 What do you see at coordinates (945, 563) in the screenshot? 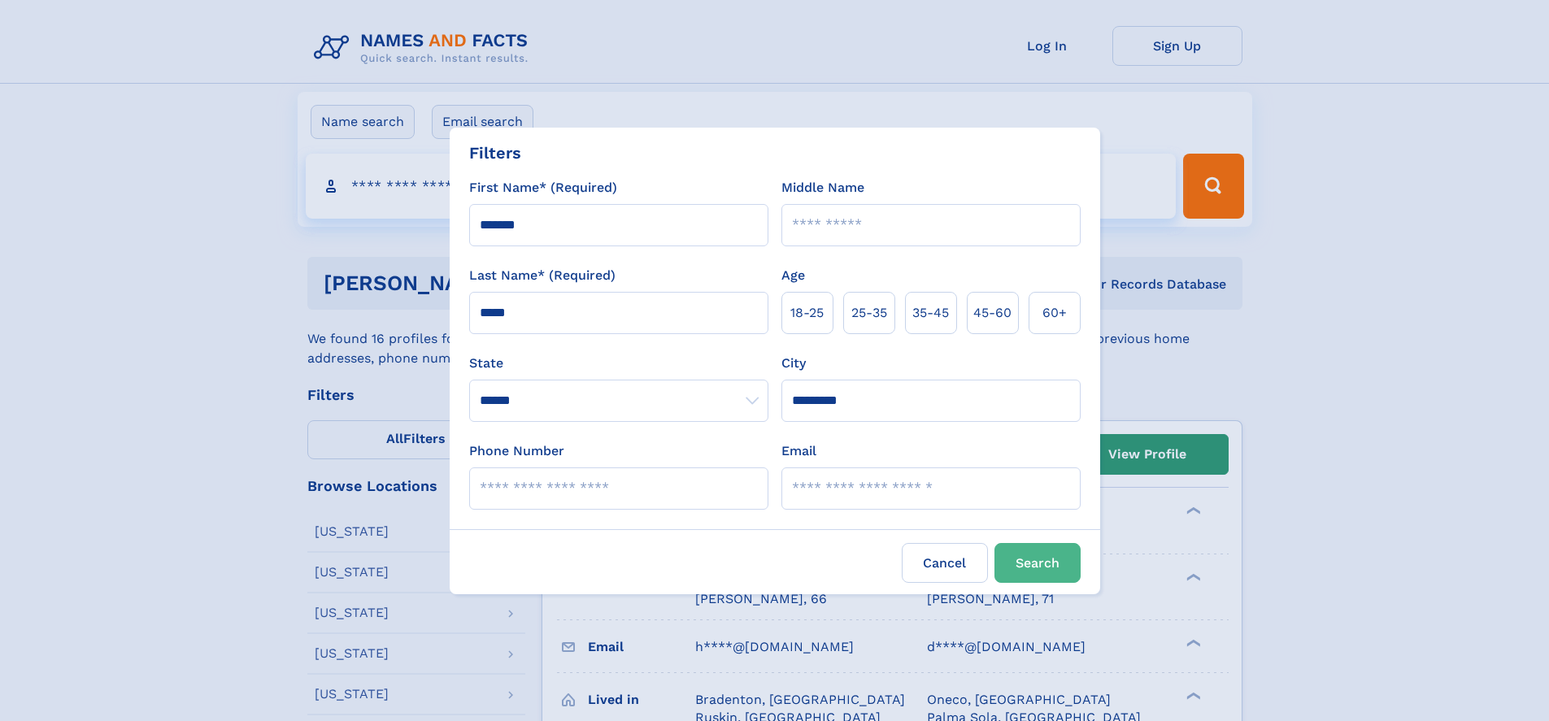
I see `label: Cancel` at bounding box center [945, 563].